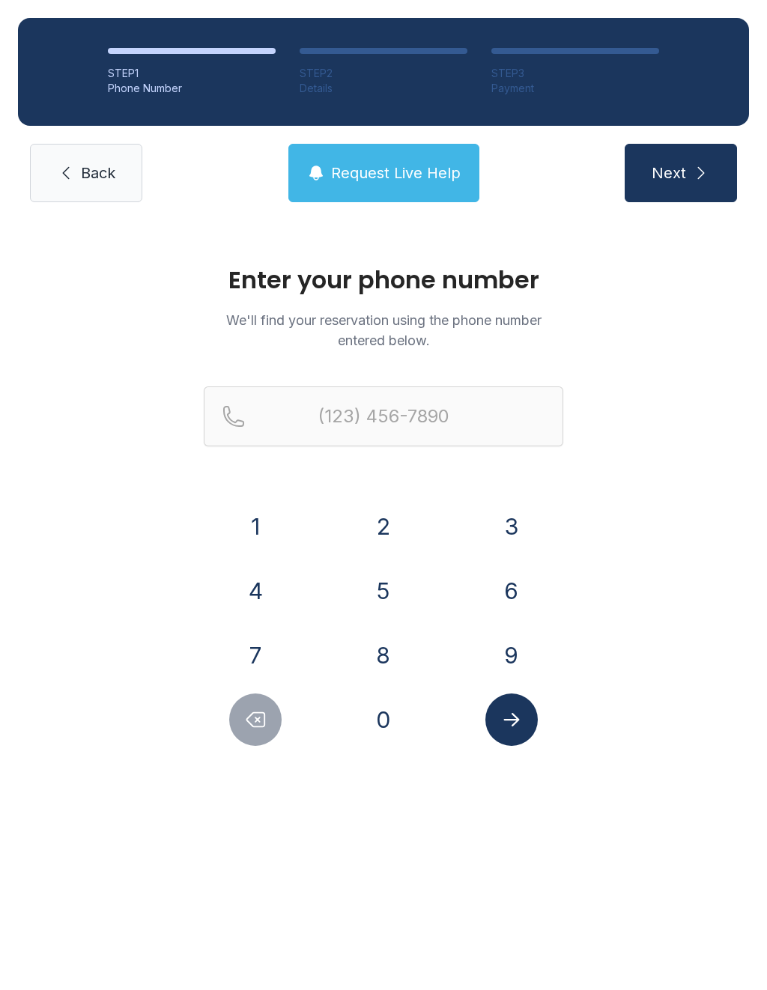 This screenshot has height=990, width=767. What do you see at coordinates (255, 655) in the screenshot?
I see `button: 7` at bounding box center [255, 655].